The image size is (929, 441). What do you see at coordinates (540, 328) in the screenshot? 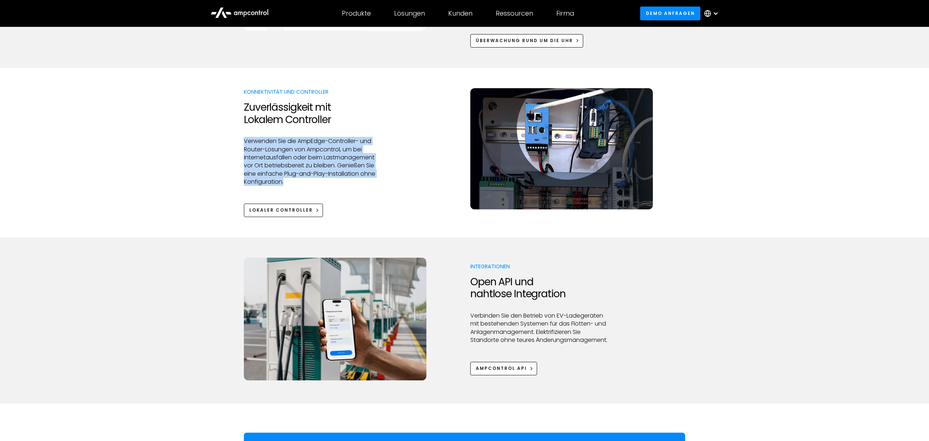
I see `p: Verbinden Sie den Betrieb von EV-Ladegeräten mit bestehenden Systemen für das Flotten- und Anlage...` at bounding box center [540, 328].